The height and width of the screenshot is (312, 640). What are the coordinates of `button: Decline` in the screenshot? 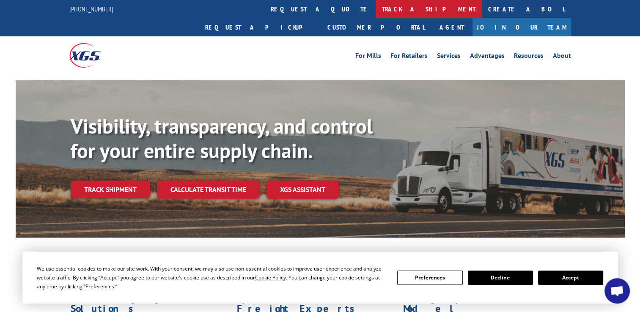 It's located at (501, 278).